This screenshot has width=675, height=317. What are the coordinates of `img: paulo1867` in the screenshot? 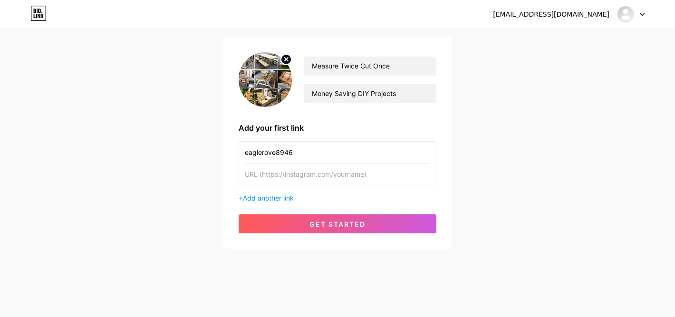 It's located at (625, 14).